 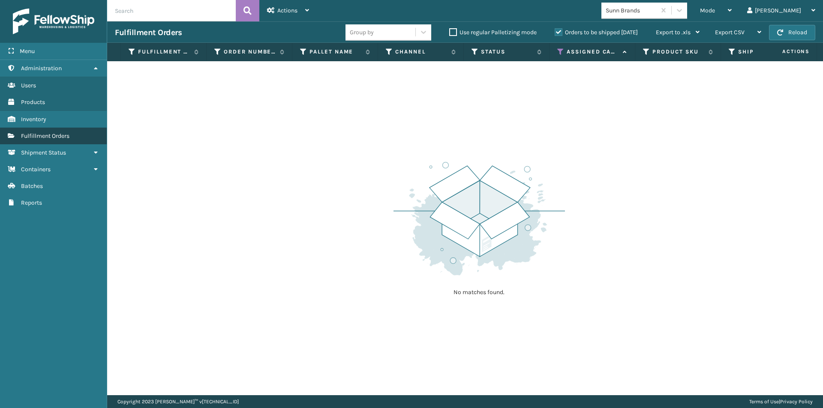 What do you see at coordinates (335, 52) in the screenshot?
I see `label: Pallet Name` at bounding box center [335, 52].